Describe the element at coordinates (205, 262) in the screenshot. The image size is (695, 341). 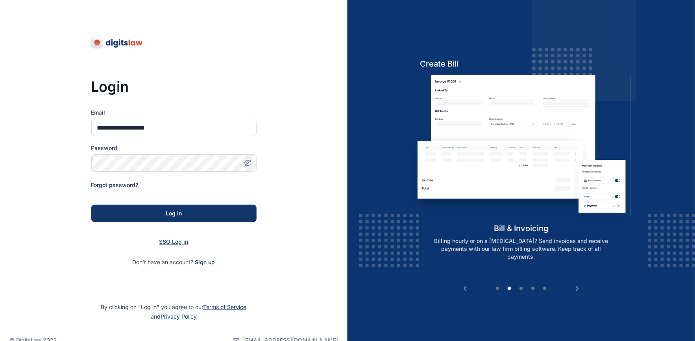
I see `a: Sign up` at that location.